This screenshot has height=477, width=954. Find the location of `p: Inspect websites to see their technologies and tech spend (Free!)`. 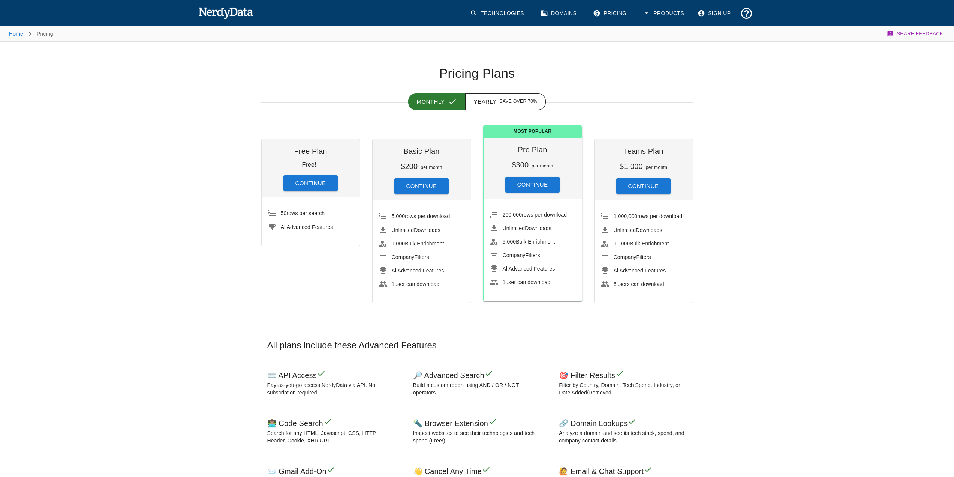

p: Inspect websites to see their technologies and tech spend (Free!) is located at coordinates (477, 436).